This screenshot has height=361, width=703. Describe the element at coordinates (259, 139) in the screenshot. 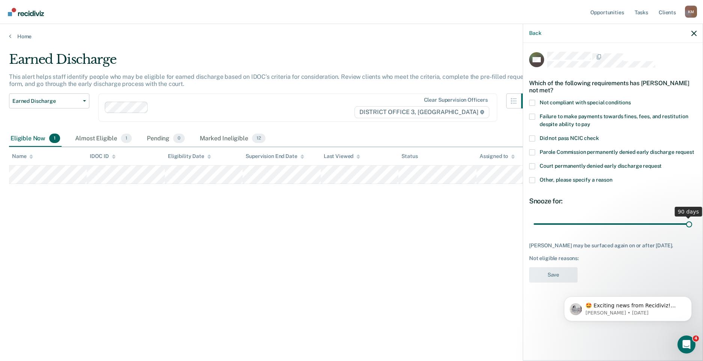

I see `span: 12` at that location.